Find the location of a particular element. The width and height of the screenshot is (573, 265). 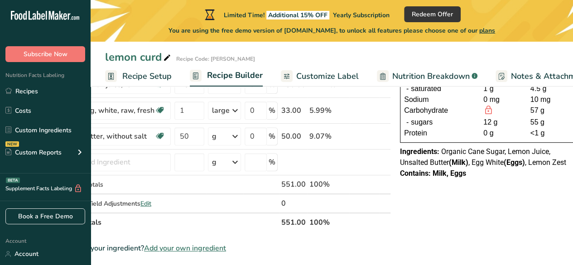

a: Recipe Setup is located at coordinates (138, 76).